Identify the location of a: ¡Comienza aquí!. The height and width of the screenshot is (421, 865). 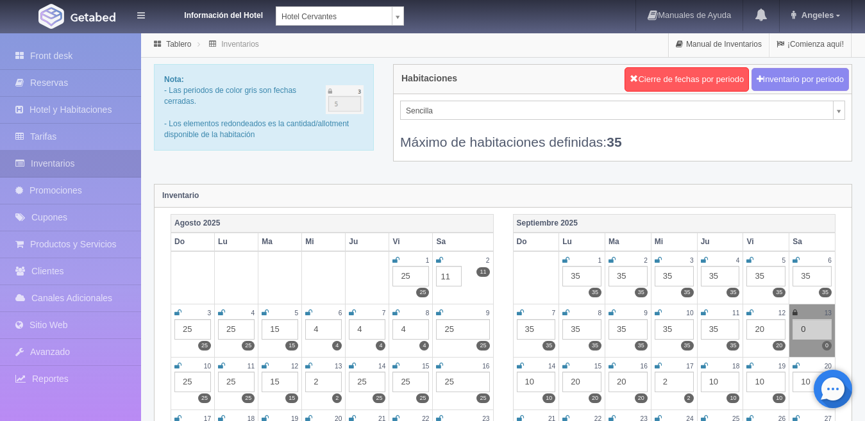
(810, 44).